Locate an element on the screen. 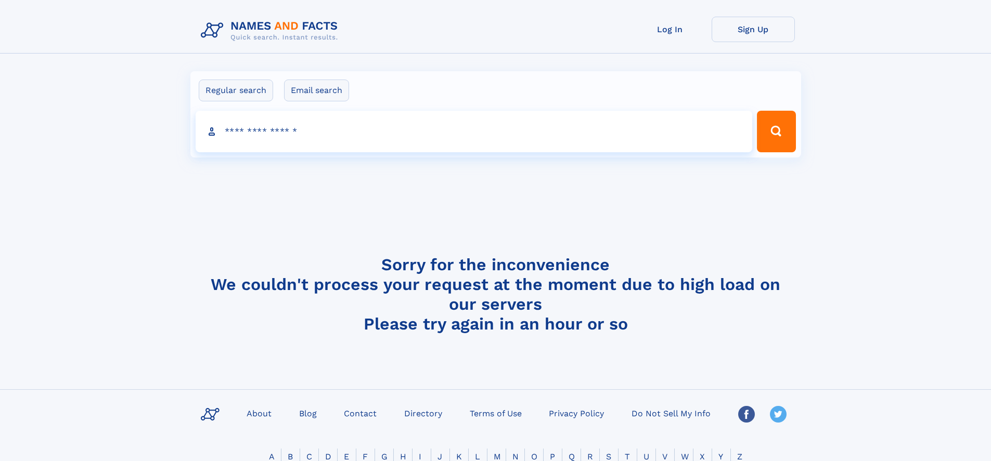 The image size is (991, 461). a: Sign Up is located at coordinates (753, 29).